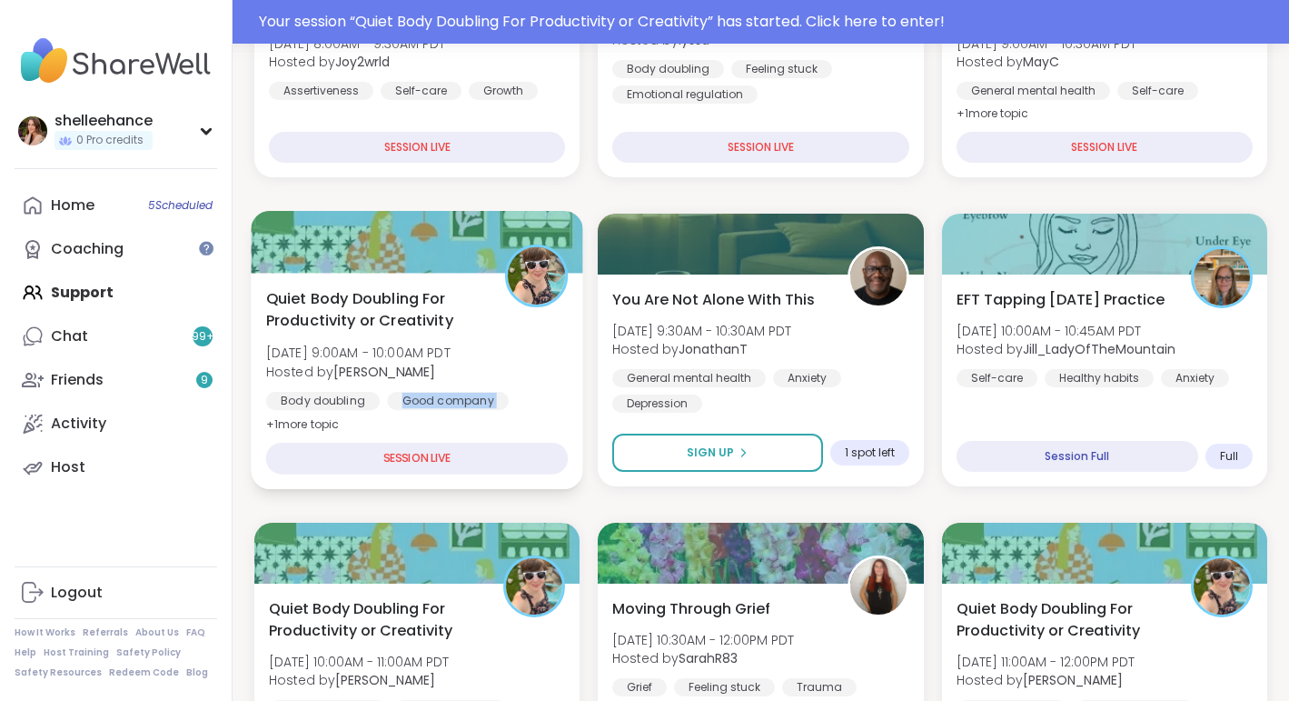  What do you see at coordinates (110, 140) in the screenshot?
I see `span: 0 Pro credits` at bounding box center [110, 140].